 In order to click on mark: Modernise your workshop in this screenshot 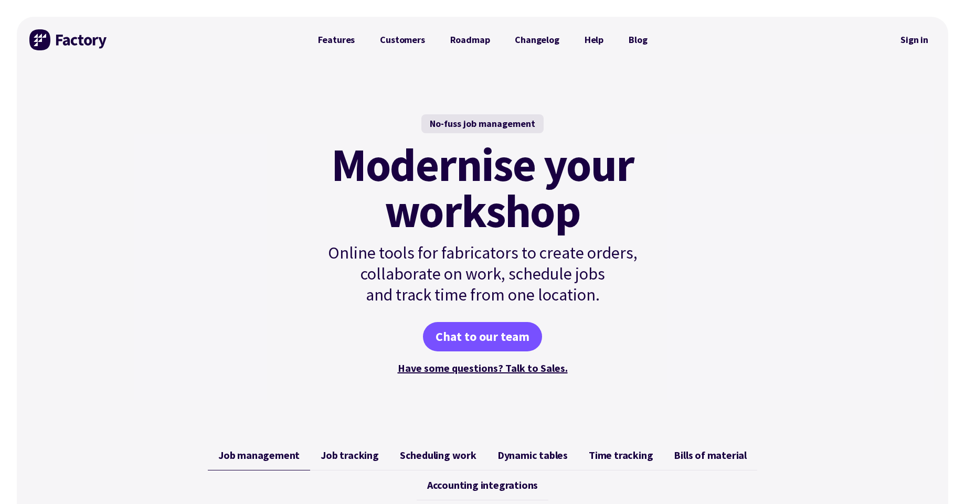, I will do `click(482, 188)`.